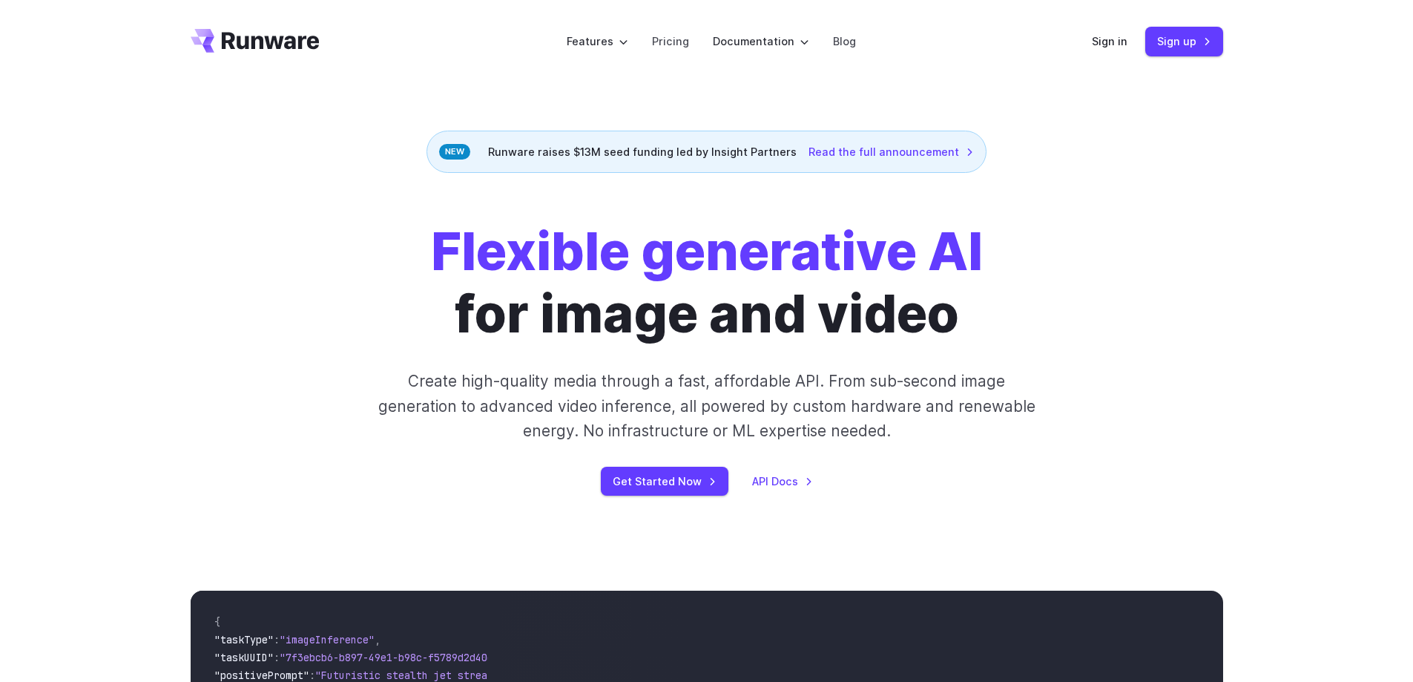 The height and width of the screenshot is (682, 1413). Describe the element at coordinates (262, 675) in the screenshot. I see `span: "positivePrompt"` at that location.